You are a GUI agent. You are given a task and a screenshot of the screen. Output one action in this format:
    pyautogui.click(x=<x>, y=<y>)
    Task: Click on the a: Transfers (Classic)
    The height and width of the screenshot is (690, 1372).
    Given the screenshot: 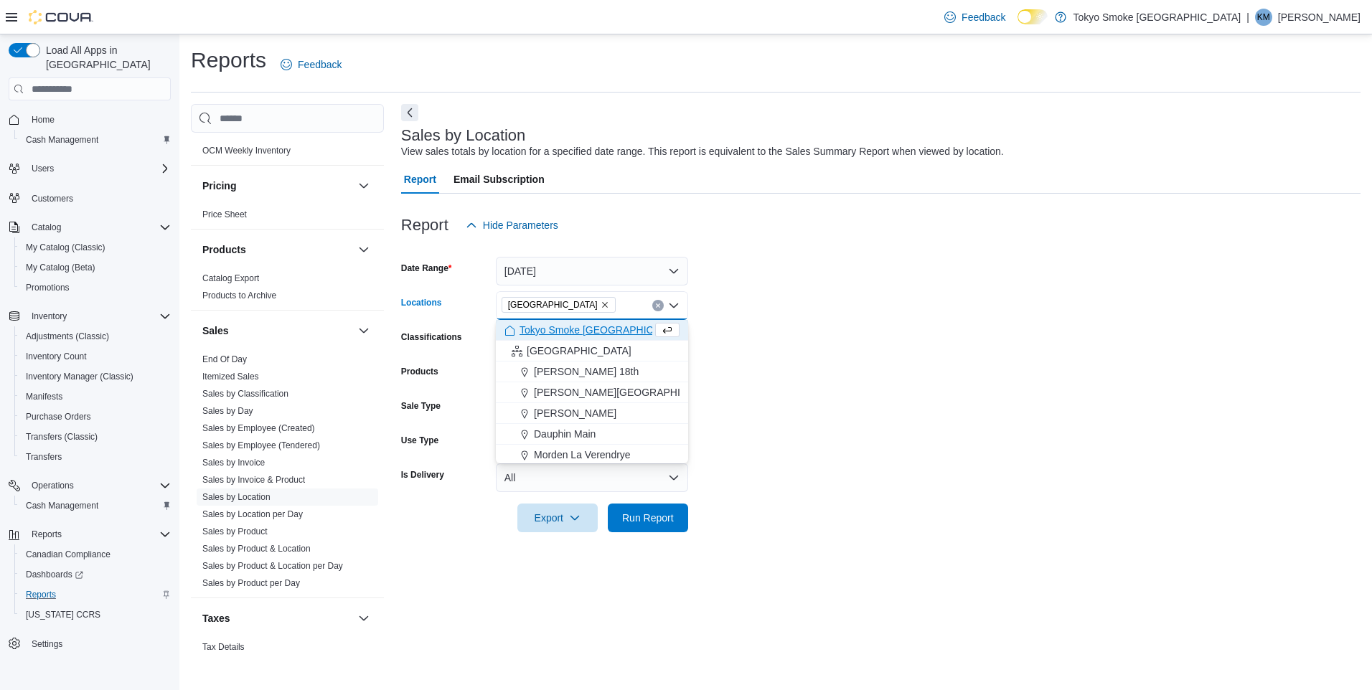 What is the action you would take?
    pyautogui.click(x=62, y=437)
    